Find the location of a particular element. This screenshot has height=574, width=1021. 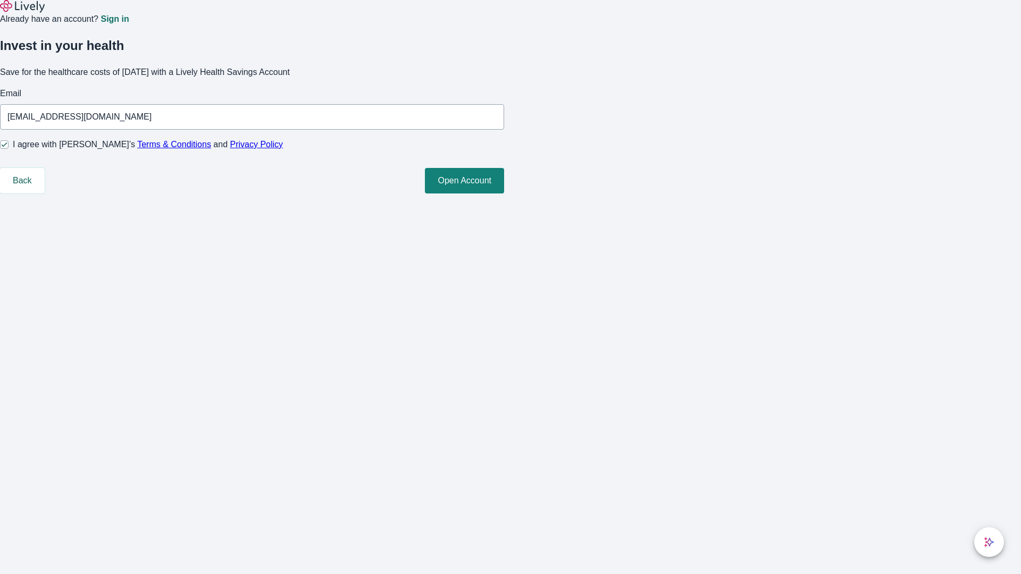

svg: Lively AI Assistant is located at coordinates (989, 542).